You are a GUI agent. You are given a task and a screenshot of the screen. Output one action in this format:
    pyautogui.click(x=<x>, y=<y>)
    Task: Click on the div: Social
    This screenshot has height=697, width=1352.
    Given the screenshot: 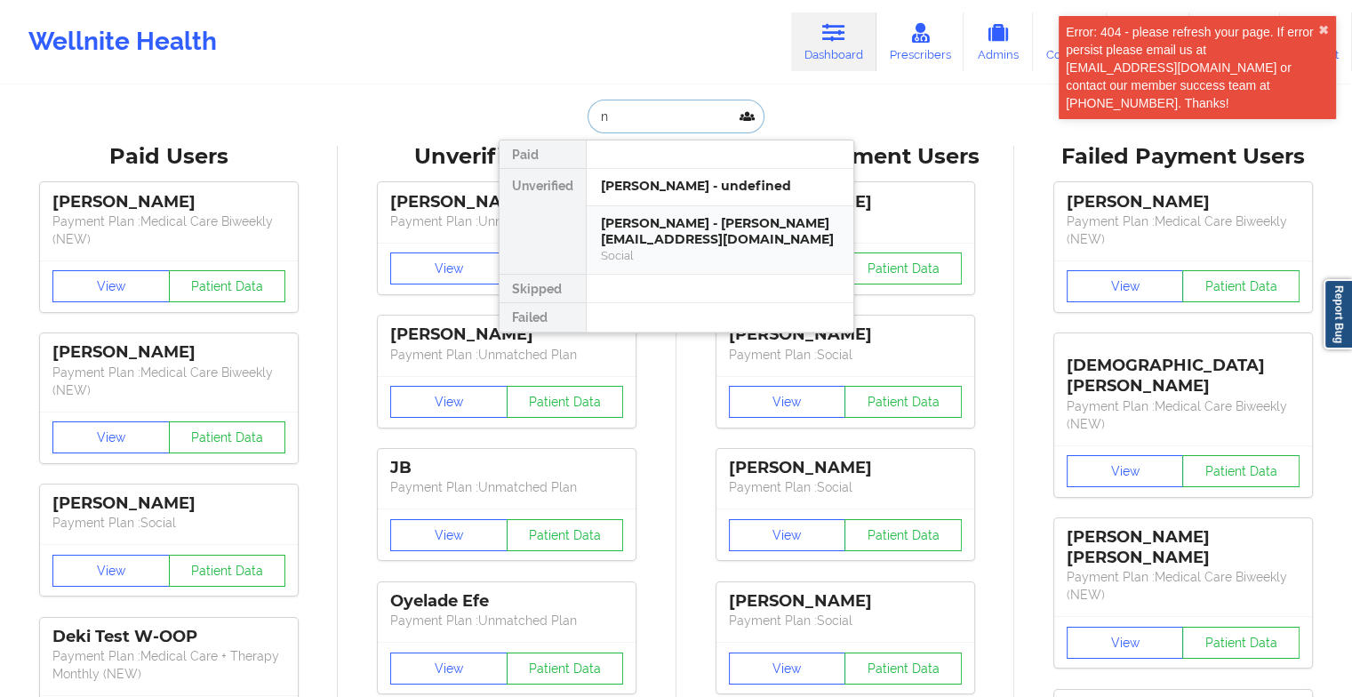 What is the action you would take?
    pyautogui.click(x=720, y=255)
    